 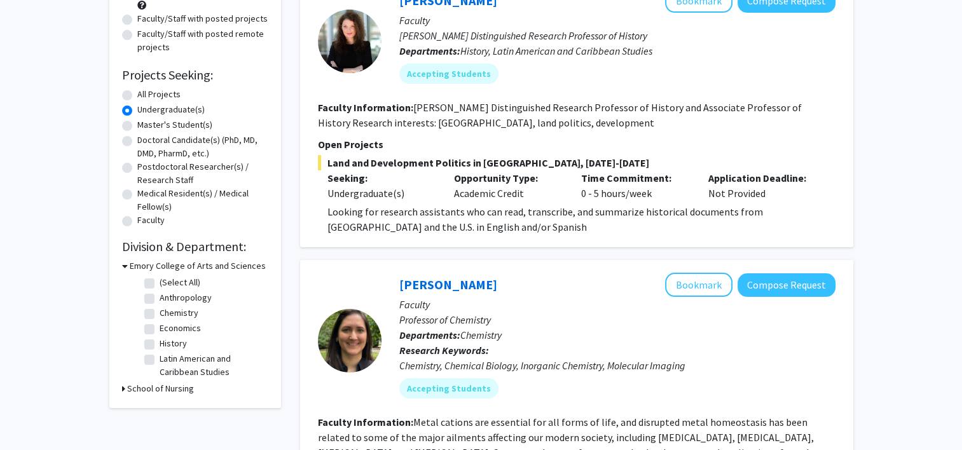 I want to click on p: Application Deadline:, so click(x=762, y=178).